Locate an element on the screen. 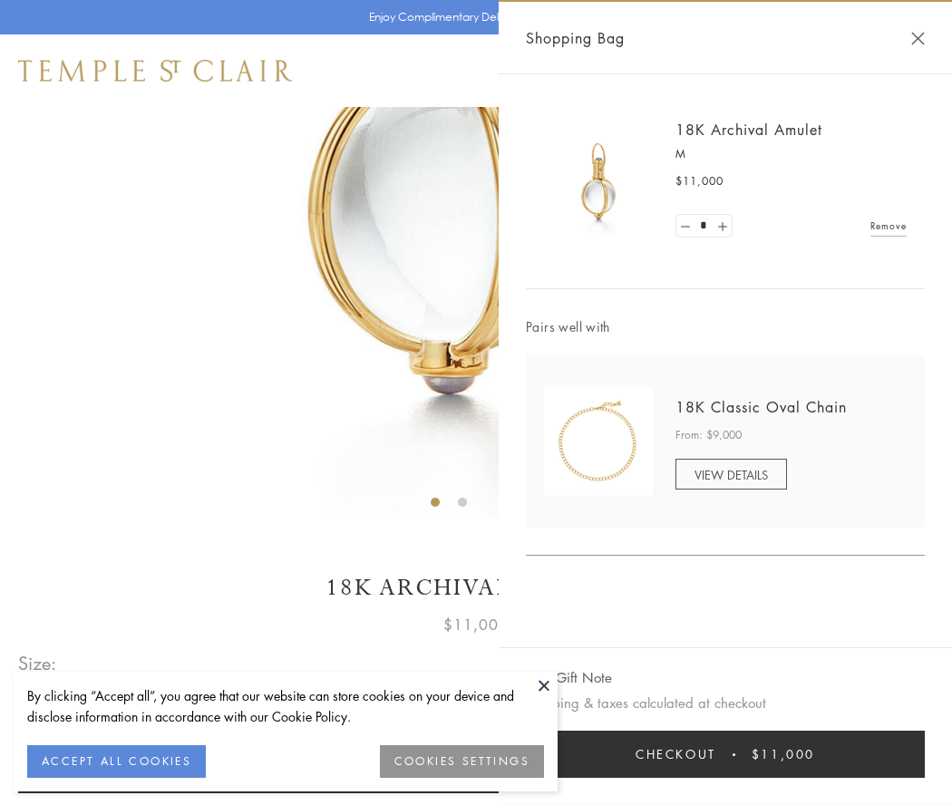  span: From: $9,000 is located at coordinates (708, 435).